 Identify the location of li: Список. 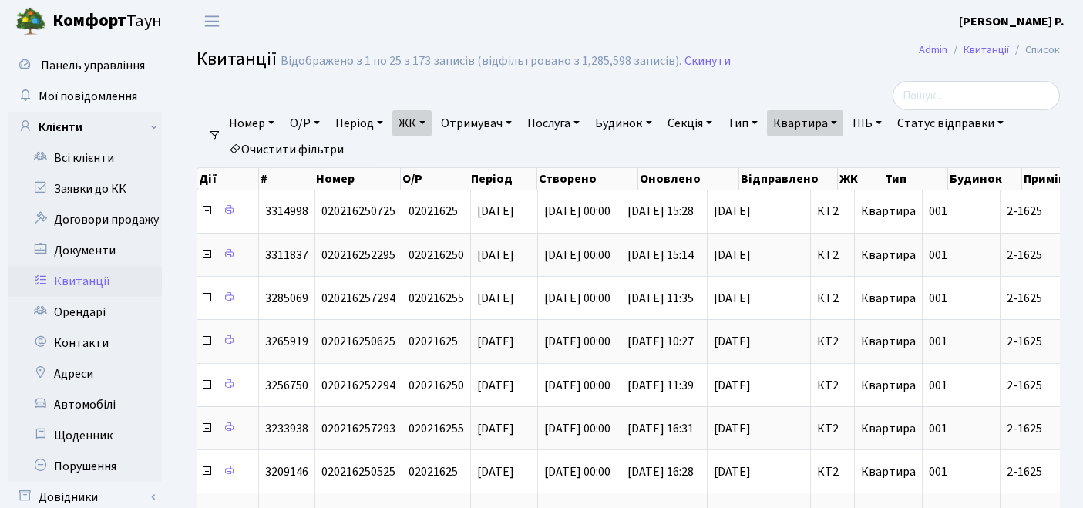
(1034, 50).